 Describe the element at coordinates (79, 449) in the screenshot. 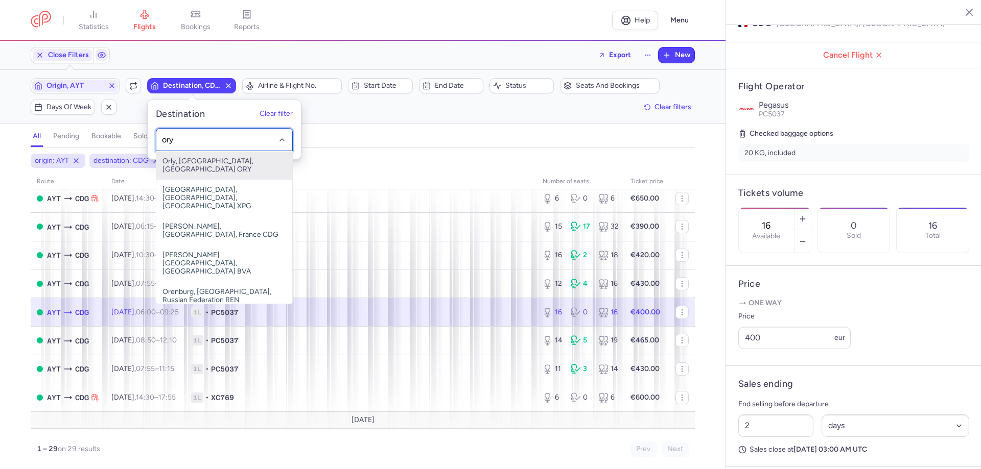

I see `span: on 29 results` at that location.